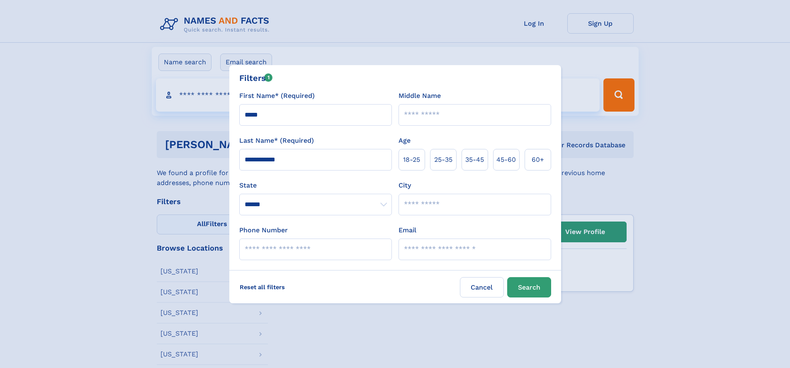 This screenshot has height=368, width=790. I want to click on span: 45‑60, so click(506, 160).